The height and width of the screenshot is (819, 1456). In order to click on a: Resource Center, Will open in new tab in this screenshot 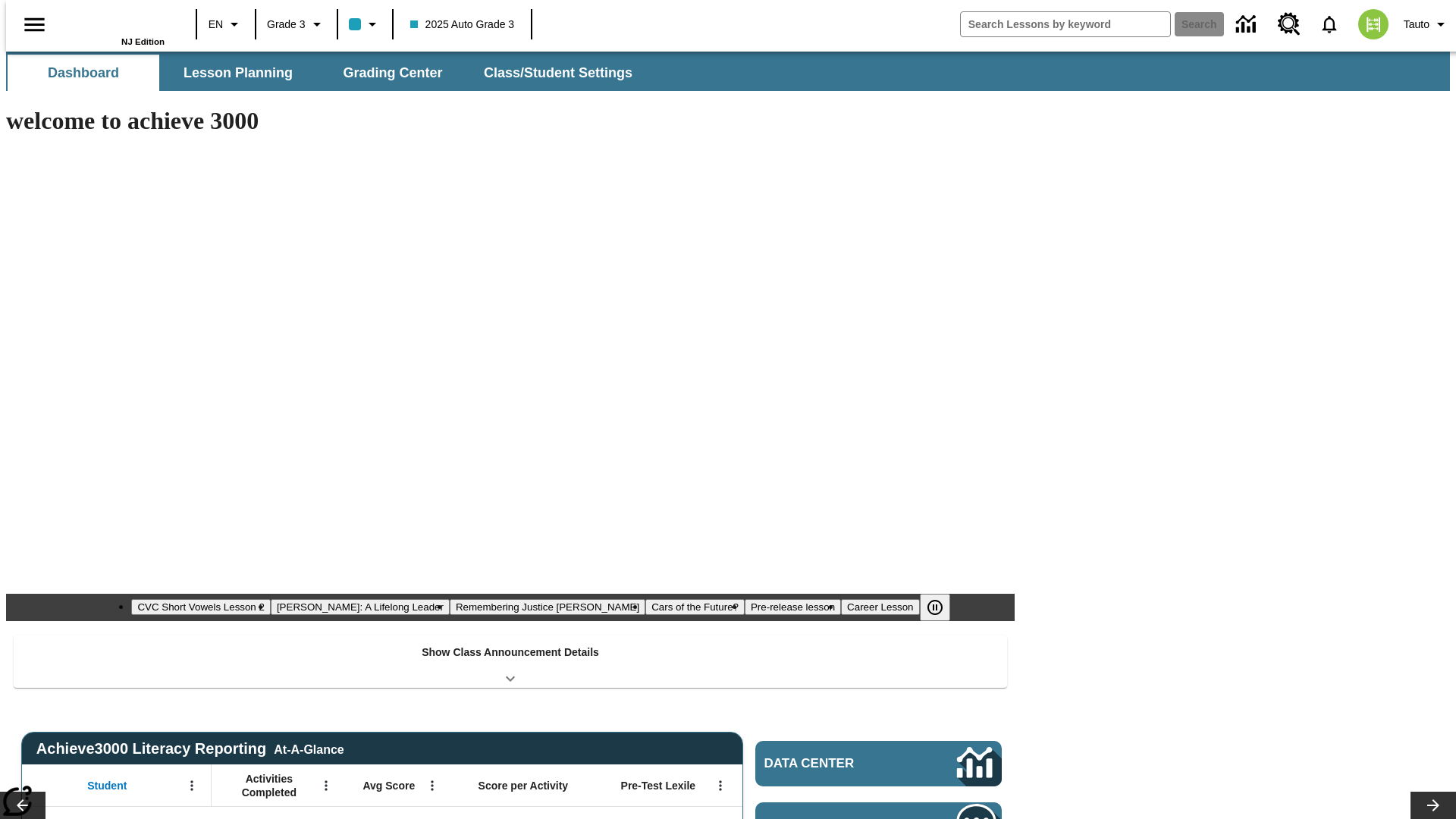, I will do `click(1289, 24)`.